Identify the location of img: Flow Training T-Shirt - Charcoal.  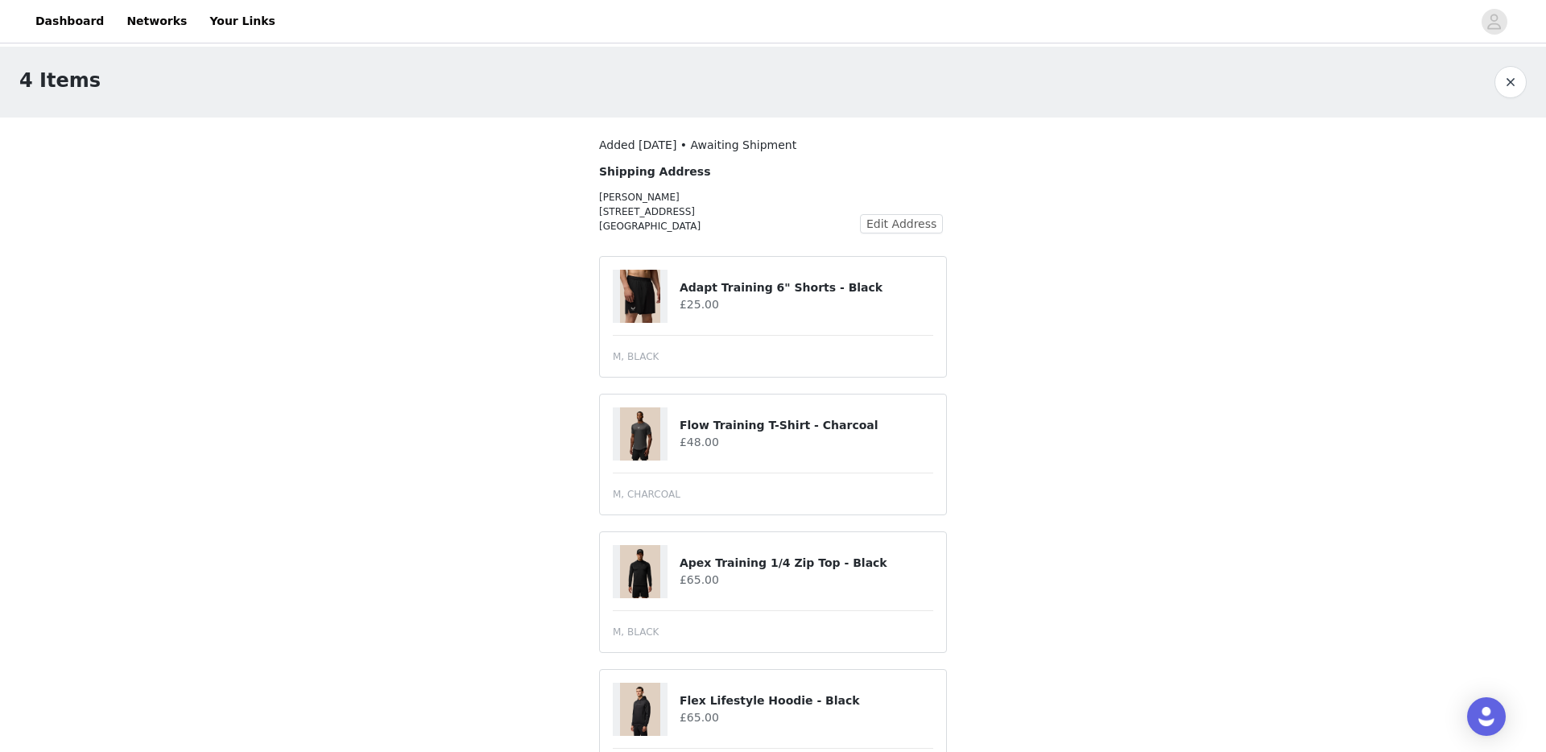
(639, 434).